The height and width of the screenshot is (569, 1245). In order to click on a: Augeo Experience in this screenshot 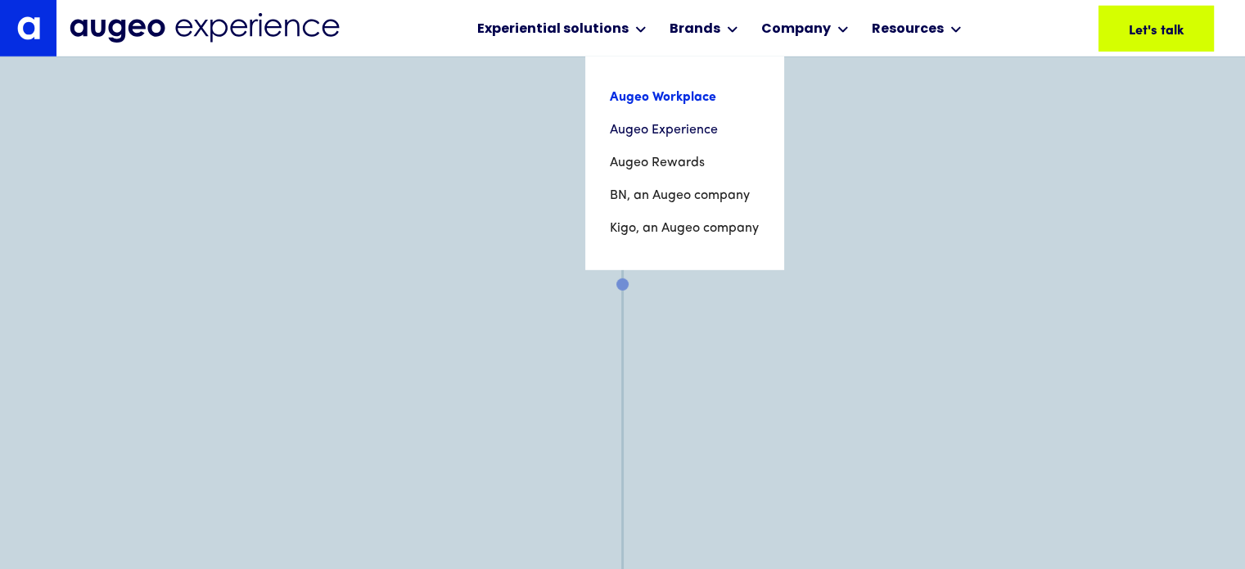, I will do `click(684, 130)`.